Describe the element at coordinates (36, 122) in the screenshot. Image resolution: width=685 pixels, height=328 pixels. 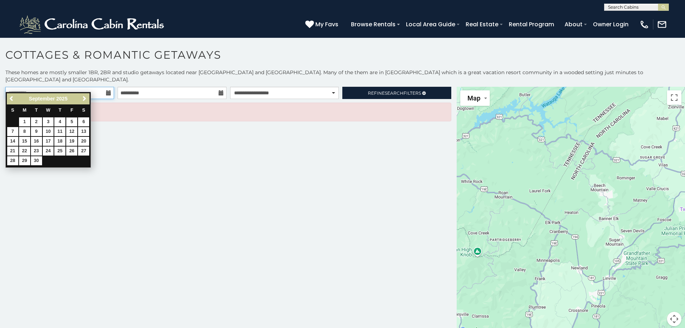
I see `a: 2` at that location.